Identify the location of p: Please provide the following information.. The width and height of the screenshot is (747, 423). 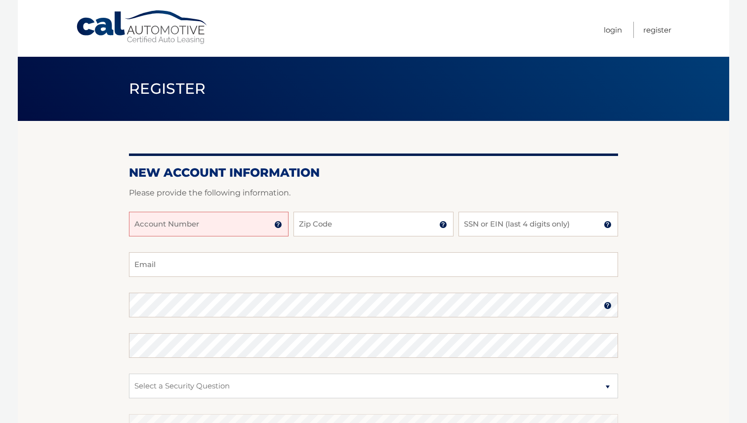
(373, 193).